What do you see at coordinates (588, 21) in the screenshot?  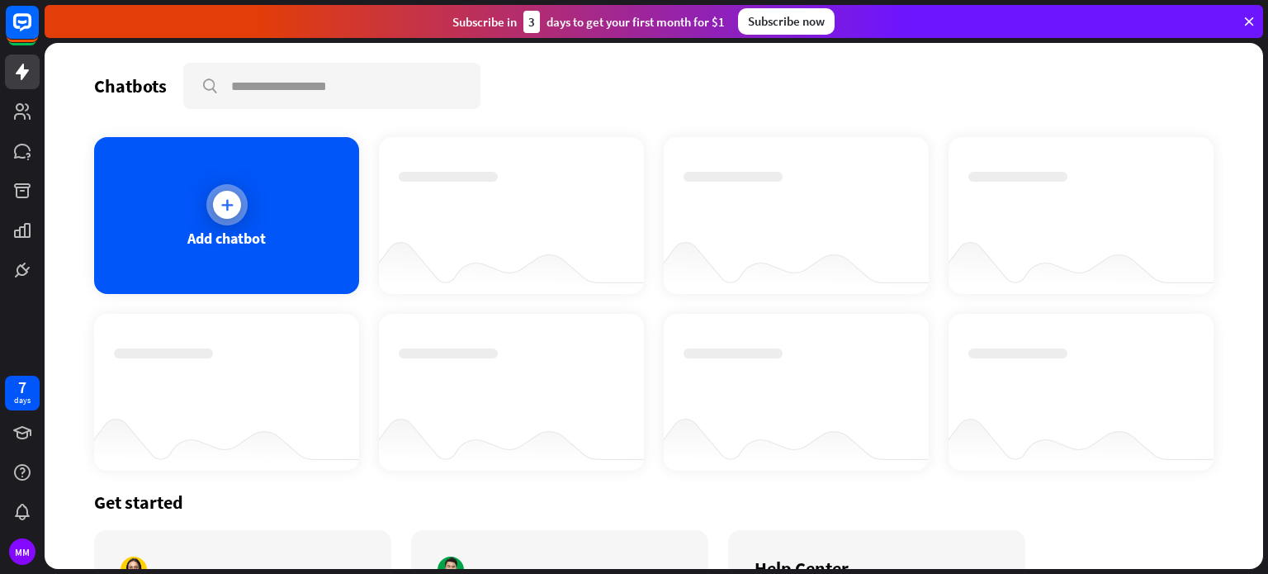 I see `div: Subscribe in days to get your first month for $1` at bounding box center [588, 21].